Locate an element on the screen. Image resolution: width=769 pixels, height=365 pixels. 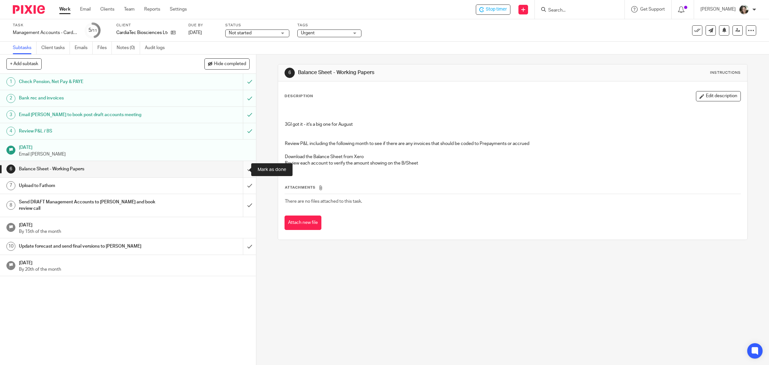
p: Review each account to verify the amount showing on the B/Sheet is located at coordinates (513, 163).